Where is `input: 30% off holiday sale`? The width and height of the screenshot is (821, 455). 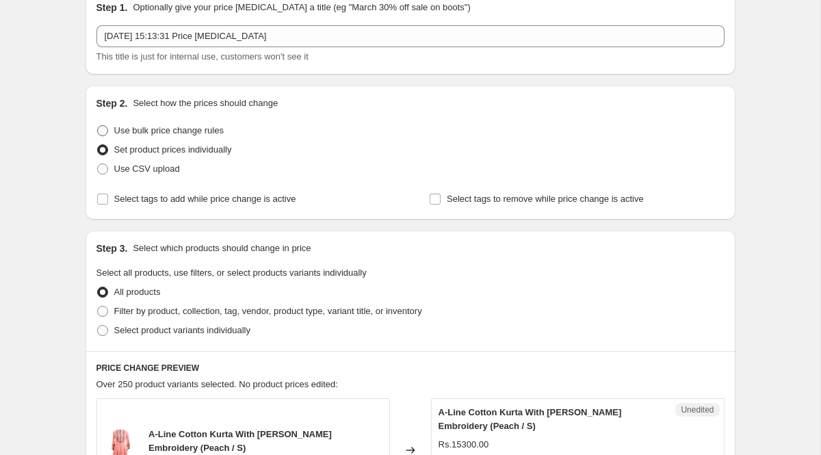 input: 30% off holiday sale is located at coordinates (411, 36).